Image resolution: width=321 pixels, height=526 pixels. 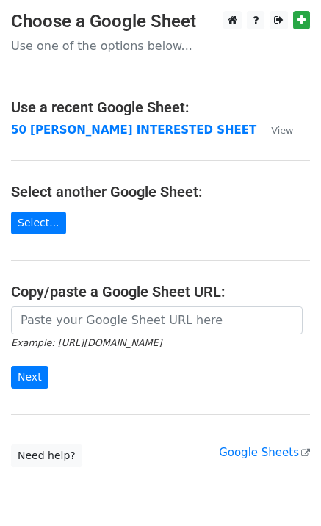 I want to click on a: Google Sheets, so click(x=265, y=453).